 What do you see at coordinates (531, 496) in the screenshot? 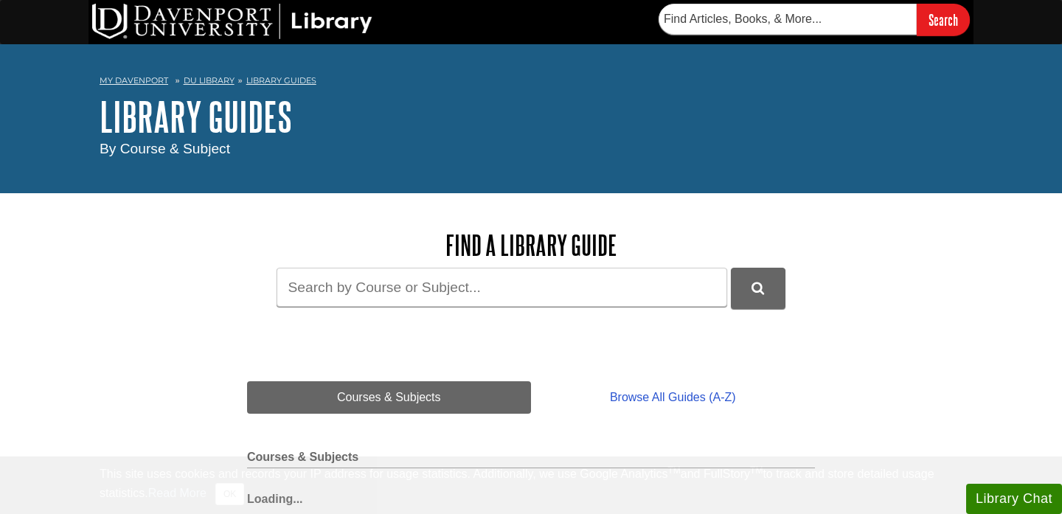
I see `div: Loading...` at bounding box center [531, 496].